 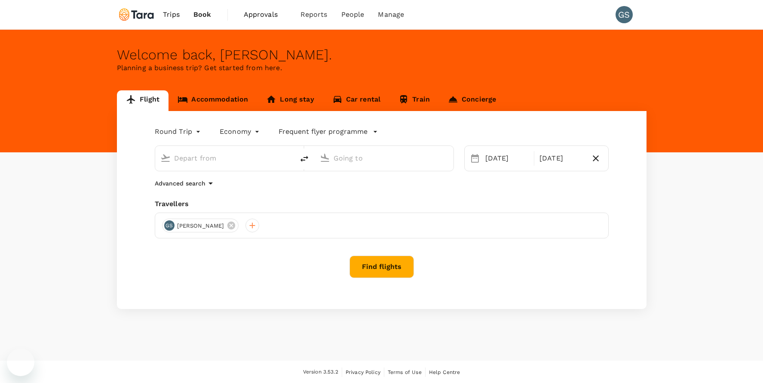 I want to click on p: Planning a business trip? Get started from here., so click(x=382, y=68).